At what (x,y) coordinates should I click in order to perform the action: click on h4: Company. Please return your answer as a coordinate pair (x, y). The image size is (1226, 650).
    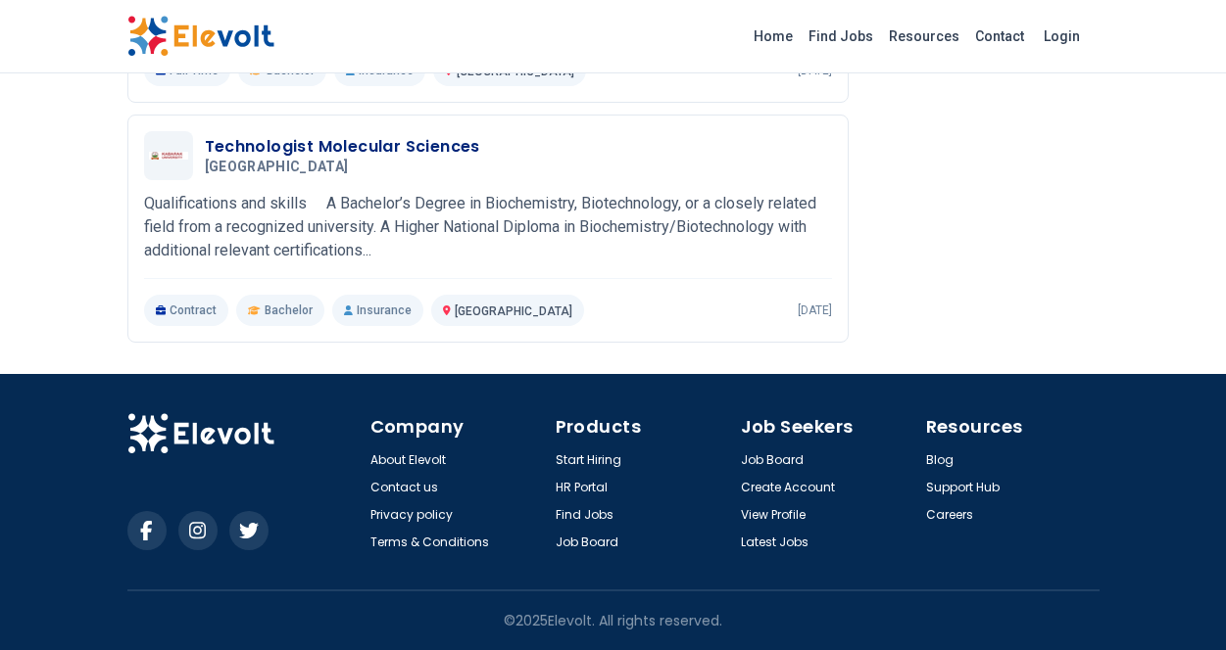
    Looking at the image, I should click on (457, 427).